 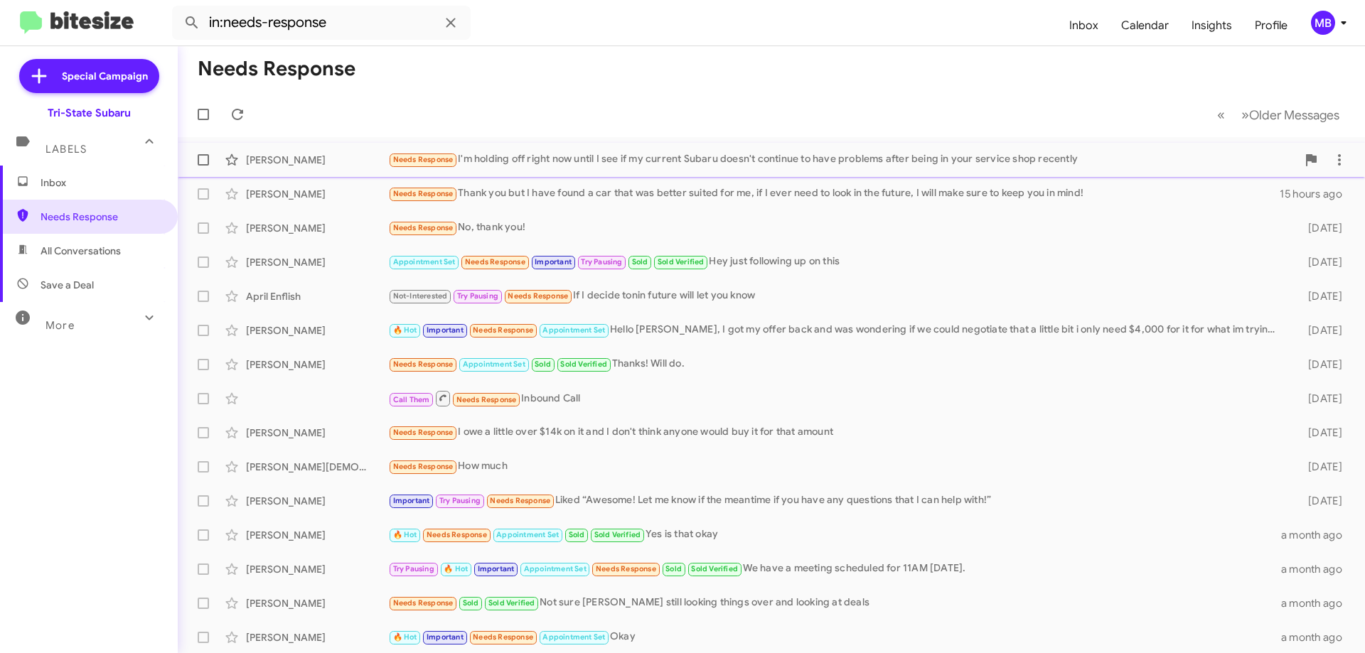 What do you see at coordinates (317, 296) in the screenshot?
I see `div: April Enflish` at bounding box center [317, 296].